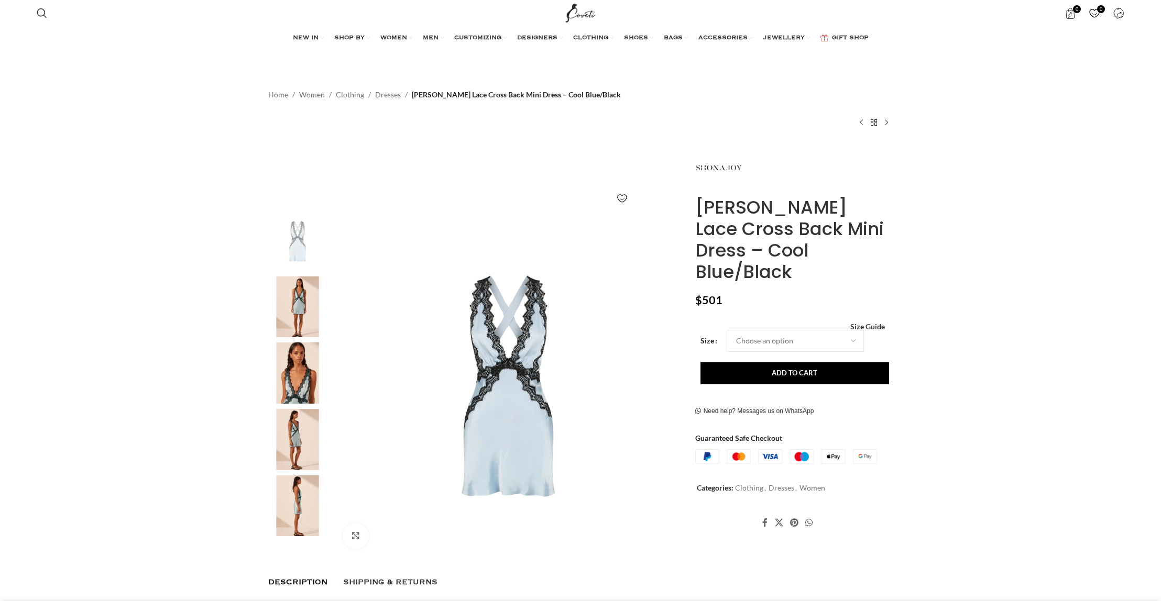  What do you see at coordinates (739, 438) in the screenshot?
I see `strong: Guaranteed Safe Checkout` at bounding box center [739, 438].